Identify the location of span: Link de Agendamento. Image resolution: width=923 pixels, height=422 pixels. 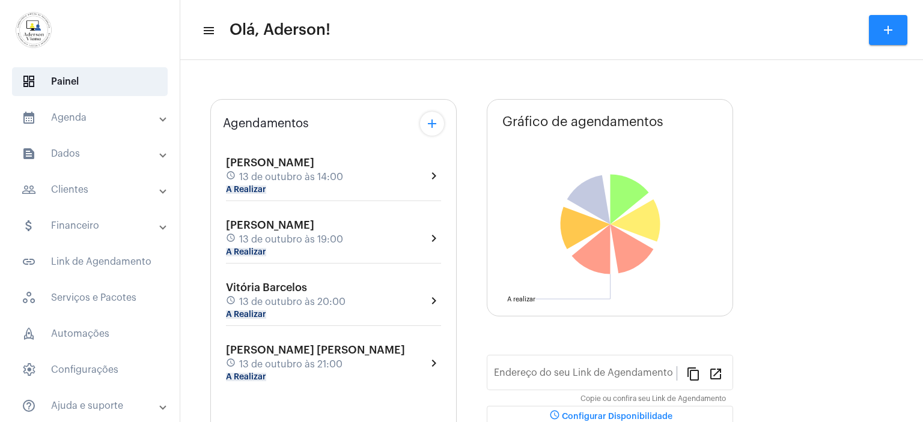
(90, 262).